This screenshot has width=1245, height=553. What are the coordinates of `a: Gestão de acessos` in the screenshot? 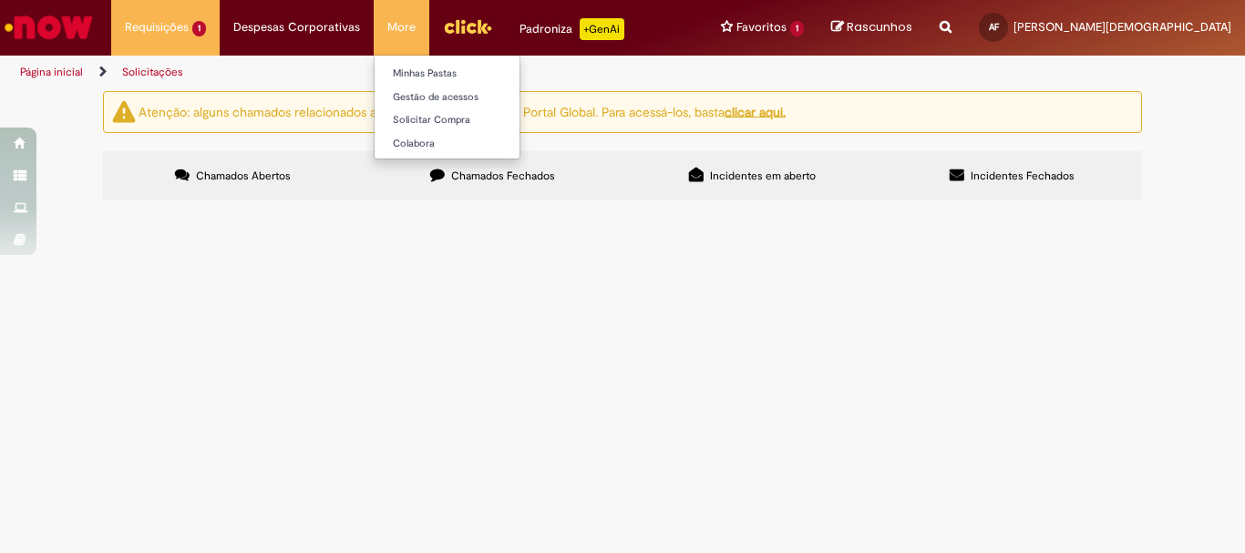 It's located at (475, 98).